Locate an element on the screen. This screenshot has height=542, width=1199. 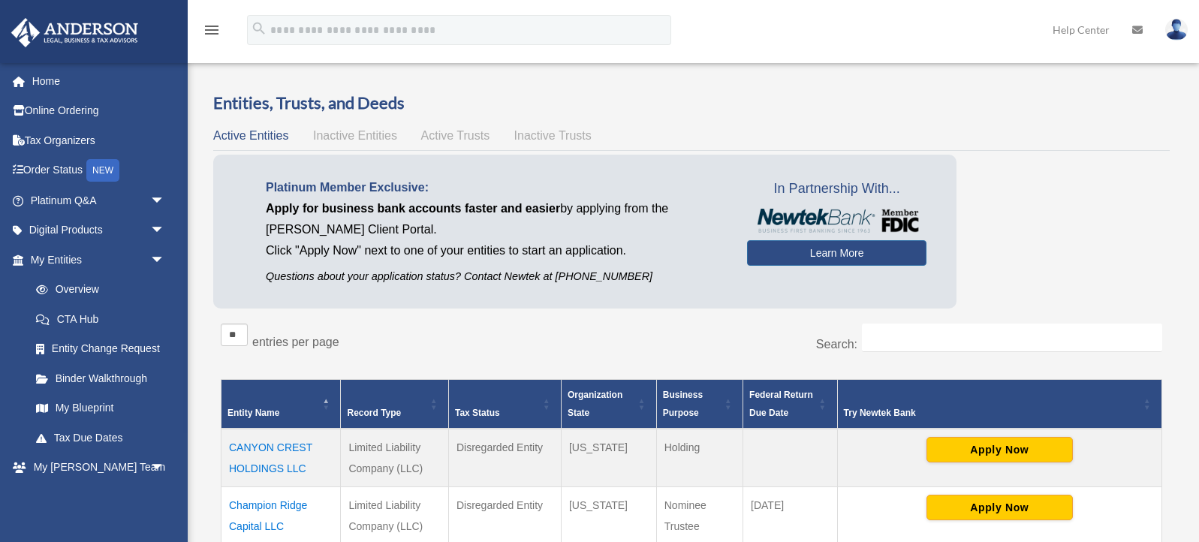
th: Federal Return Due Date: Activate to sort is located at coordinates (791, 404).